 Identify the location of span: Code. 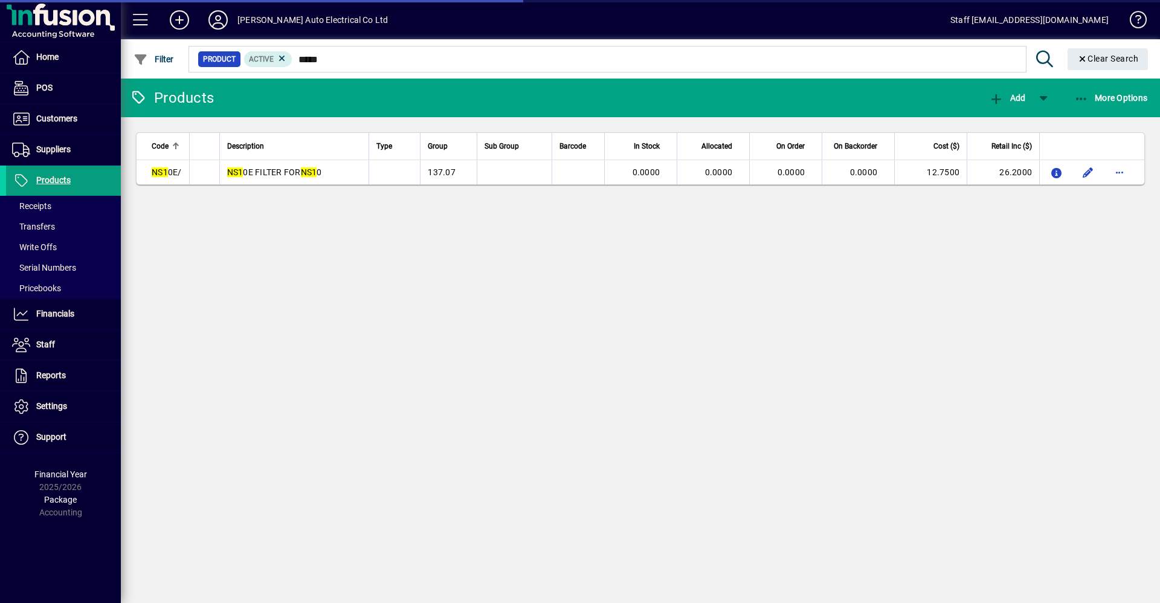
(160, 146).